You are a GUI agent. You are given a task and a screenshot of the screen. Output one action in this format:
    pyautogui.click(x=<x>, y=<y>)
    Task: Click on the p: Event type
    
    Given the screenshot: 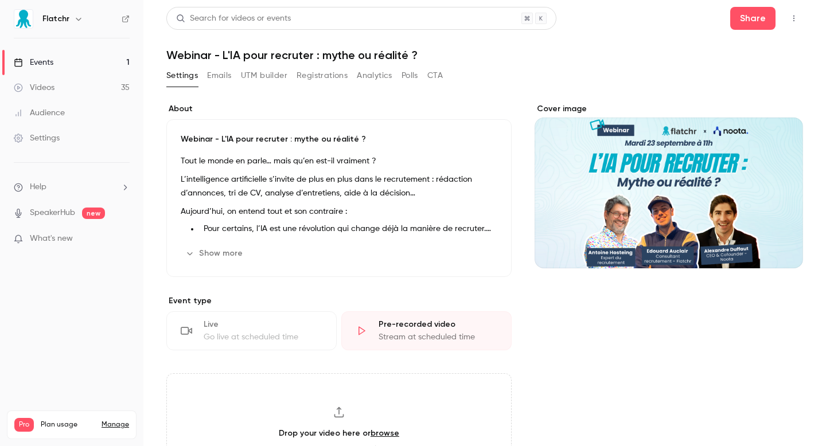 What is the action you would take?
    pyautogui.click(x=339, y=301)
    